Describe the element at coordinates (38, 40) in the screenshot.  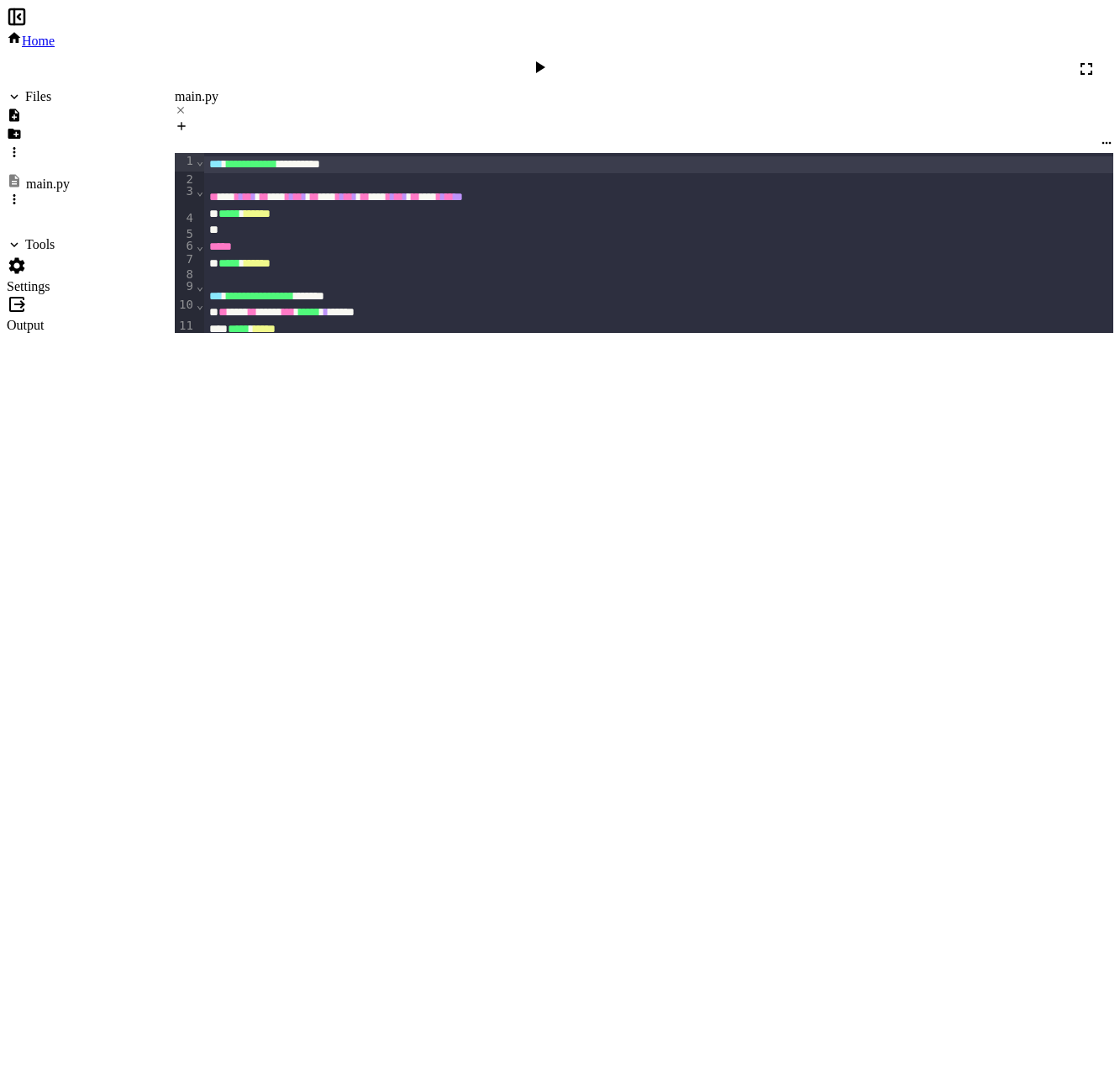
I see `span: Home` at that location.